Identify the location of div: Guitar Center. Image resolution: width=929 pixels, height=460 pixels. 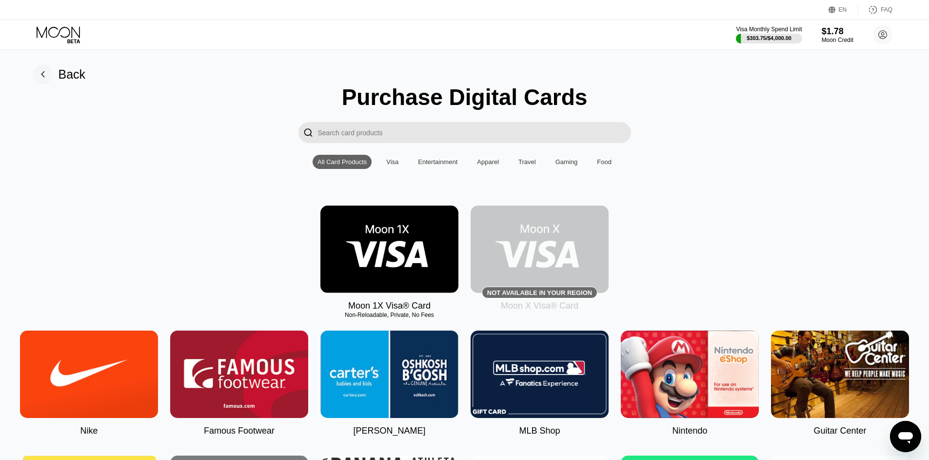
(840, 430).